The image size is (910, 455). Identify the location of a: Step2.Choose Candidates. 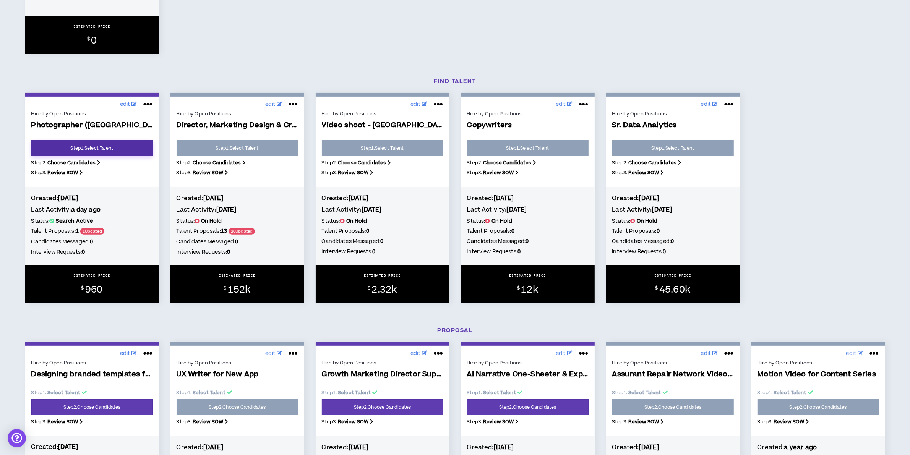
(92, 407).